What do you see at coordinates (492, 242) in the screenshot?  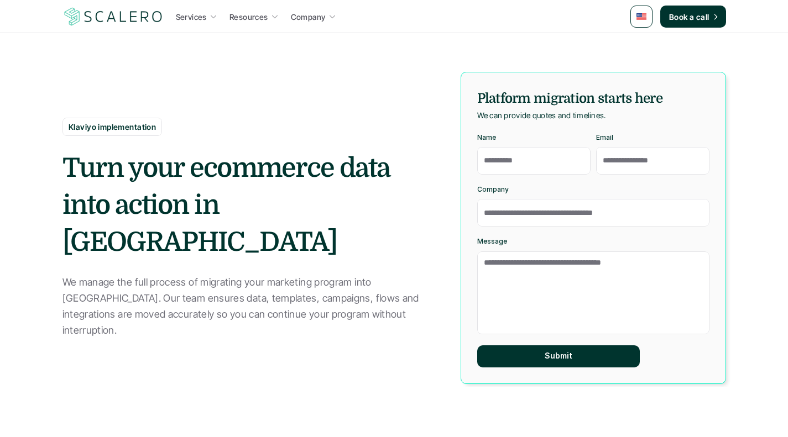 I see `p: Message` at bounding box center [492, 242].